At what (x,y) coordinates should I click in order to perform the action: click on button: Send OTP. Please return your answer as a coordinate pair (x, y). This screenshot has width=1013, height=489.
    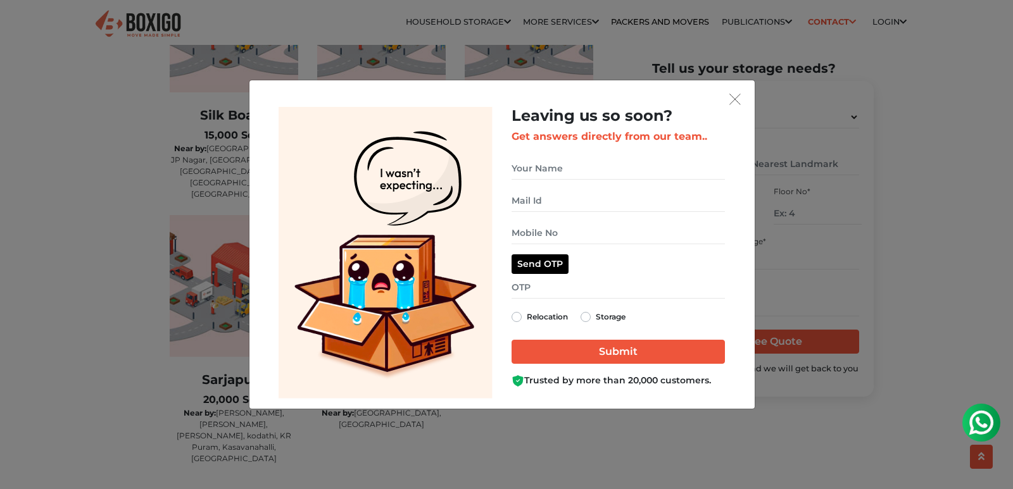
    Looking at the image, I should click on (540, 264).